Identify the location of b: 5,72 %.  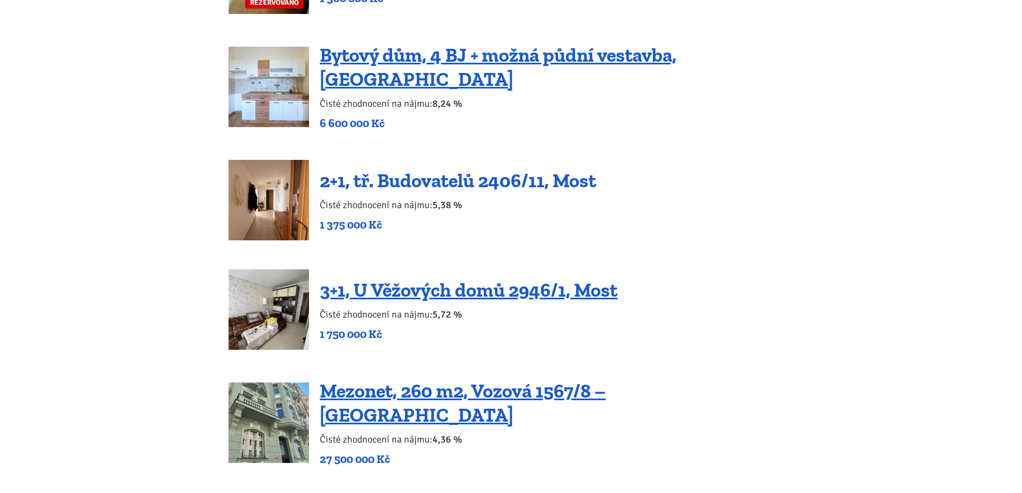
(447, 314).